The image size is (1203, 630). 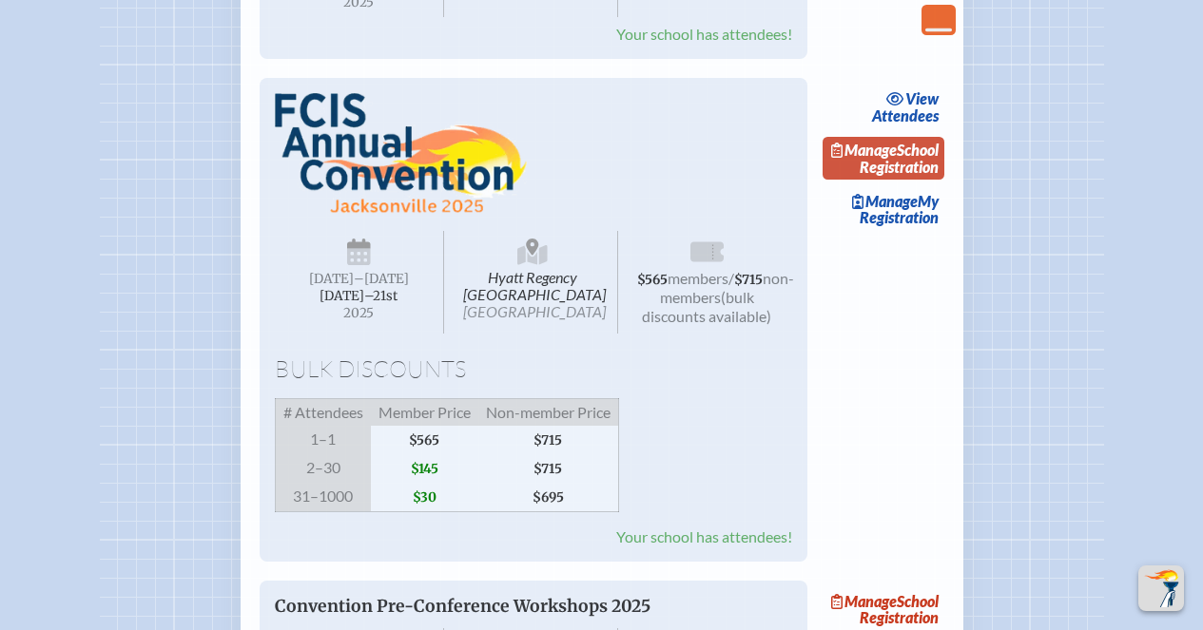 What do you see at coordinates (698, 278) in the screenshot?
I see `span: members` at bounding box center [698, 278].